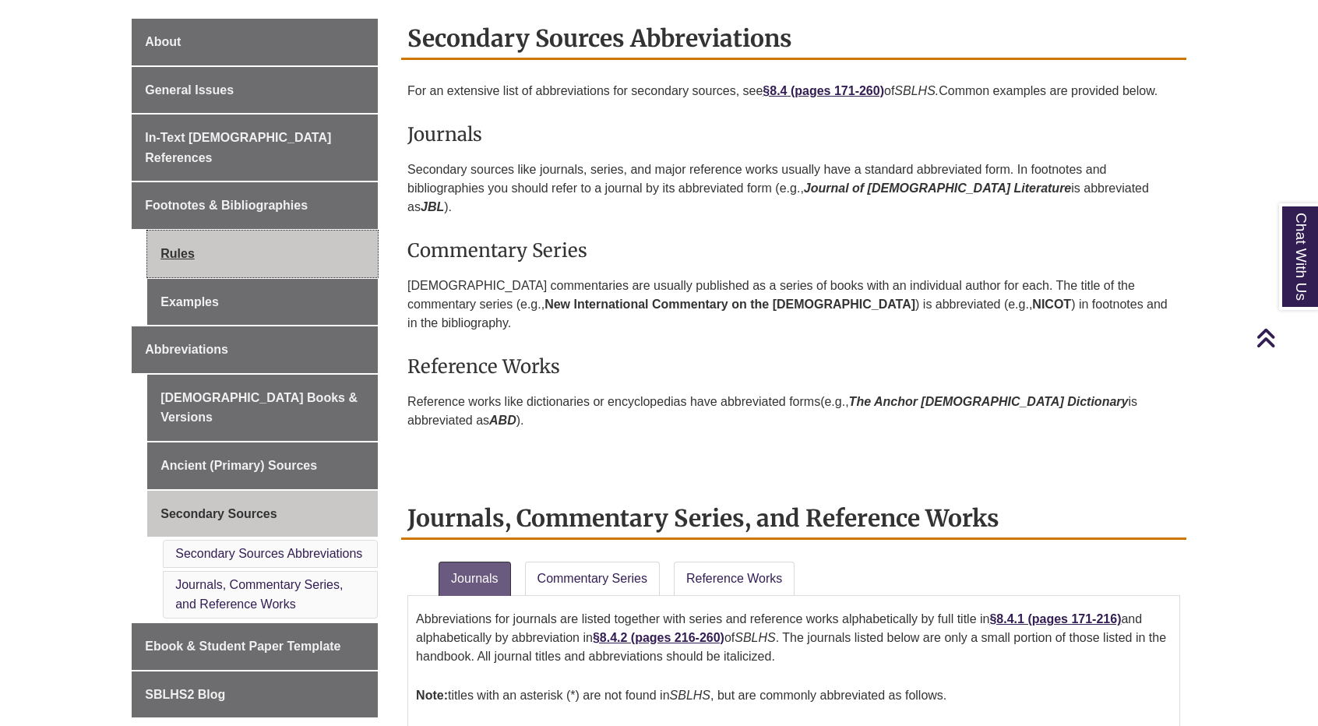  I want to click on h3: Journals, so click(794, 134).